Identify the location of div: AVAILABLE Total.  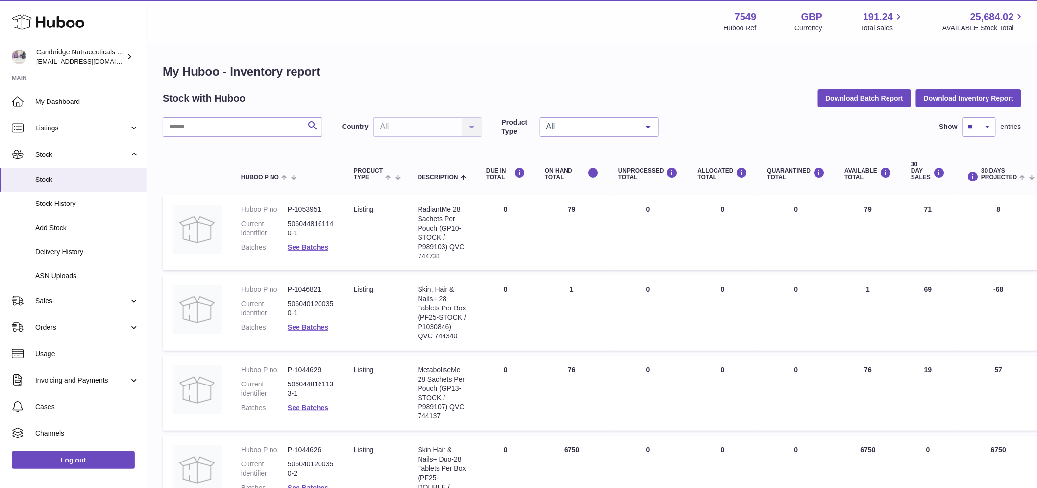
(868, 173).